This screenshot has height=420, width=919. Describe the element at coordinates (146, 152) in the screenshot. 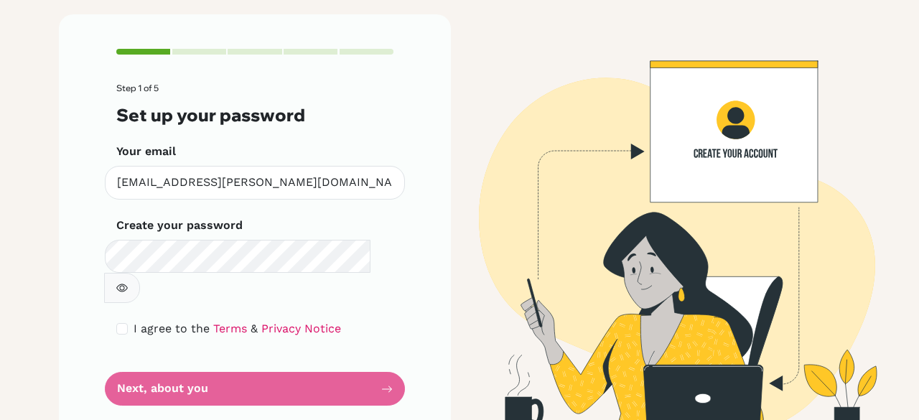

I see `label: Your email` at that location.